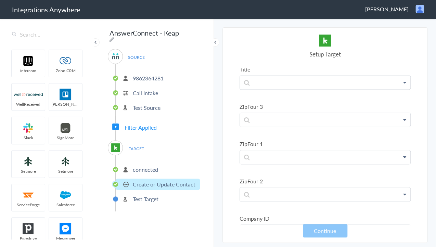 The width and height of the screenshot is (436, 247). I want to click on p: Call Intake, so click(145, 93).